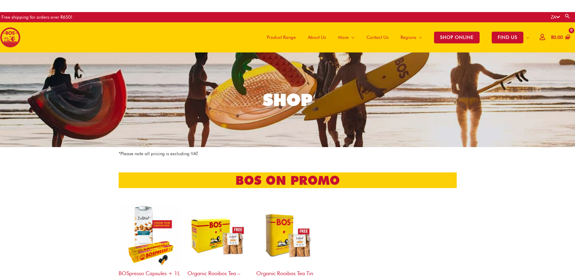 The height and width of the screenshot is (277, 575). I want to click on span: FIND US, so click(507, 37).